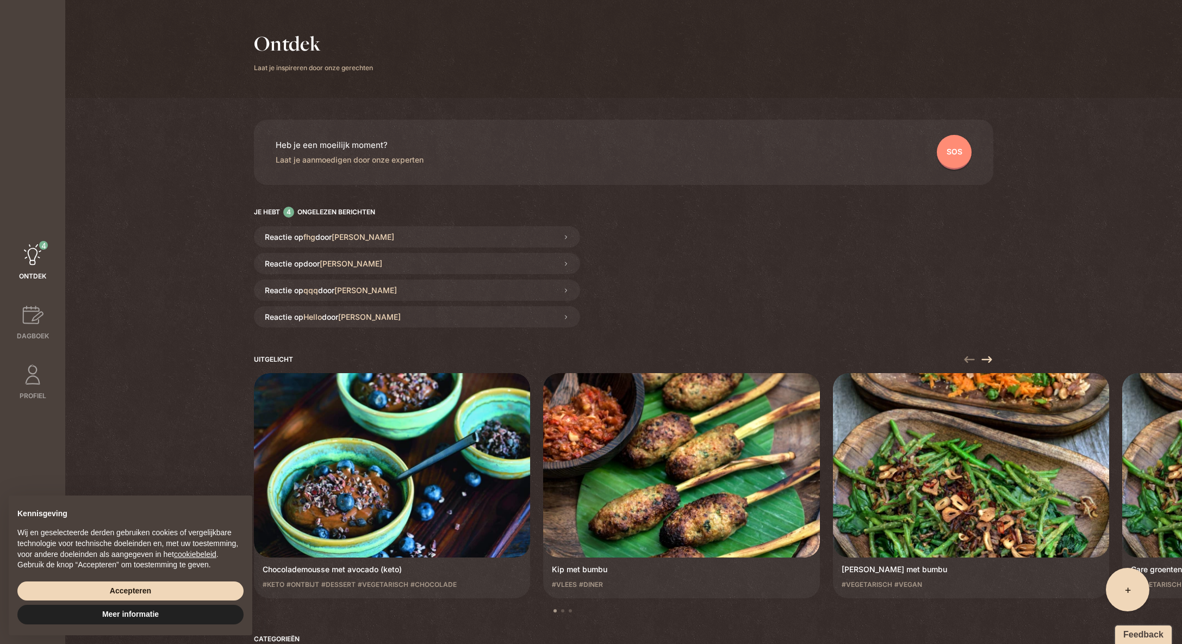 The image size is (1182, 644). I want to click on a: cookiebeleid, so click(195, 554).